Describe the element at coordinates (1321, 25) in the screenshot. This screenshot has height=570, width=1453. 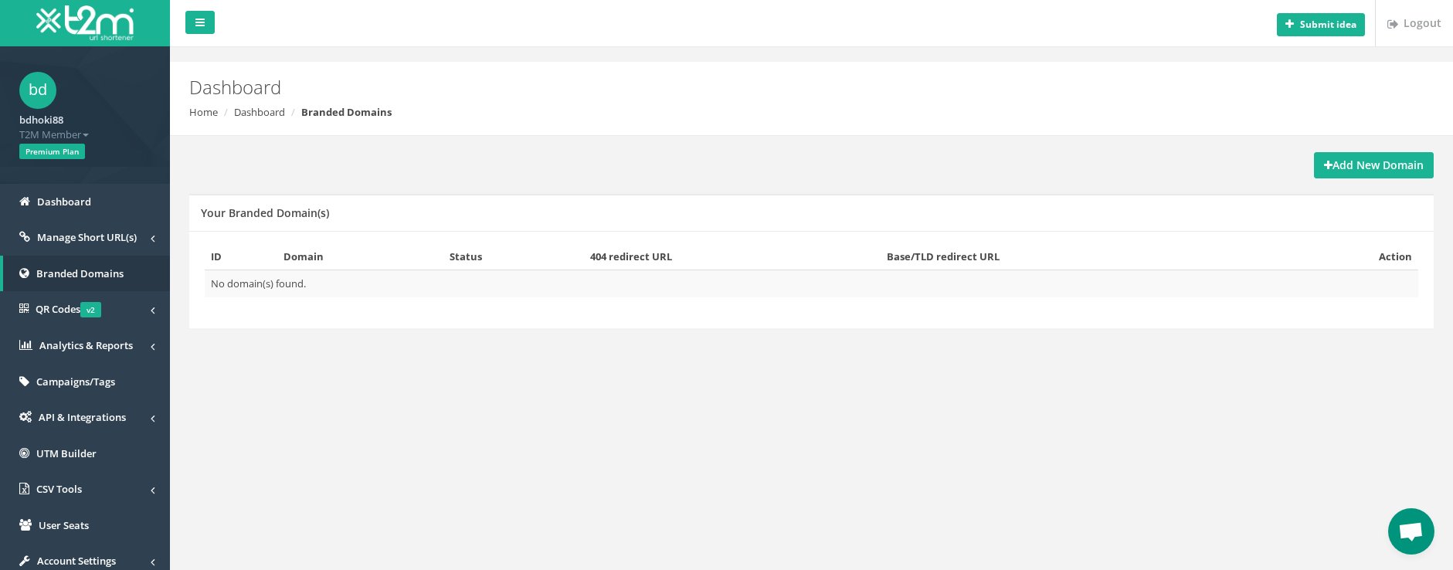
I see `button: Submit idea` at that location.